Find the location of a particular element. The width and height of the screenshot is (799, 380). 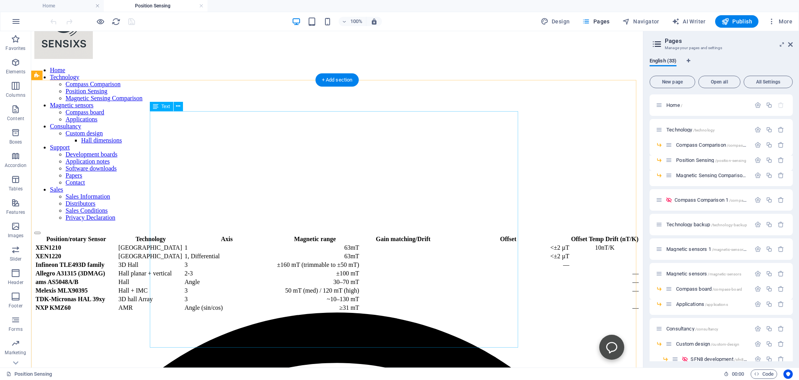

button: New page is located at coordinates (672, 82).